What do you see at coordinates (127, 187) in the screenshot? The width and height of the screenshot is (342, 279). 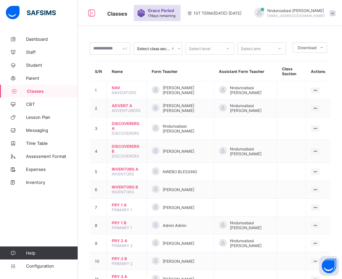 I see `span: INVENTORS B` at bounding box center [127, 187].